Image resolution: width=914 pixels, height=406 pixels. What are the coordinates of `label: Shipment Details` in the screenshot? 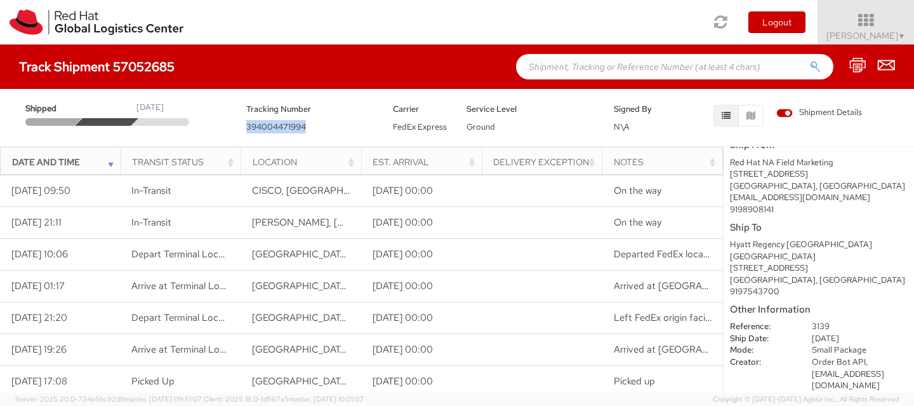 It's located at (819, 114).